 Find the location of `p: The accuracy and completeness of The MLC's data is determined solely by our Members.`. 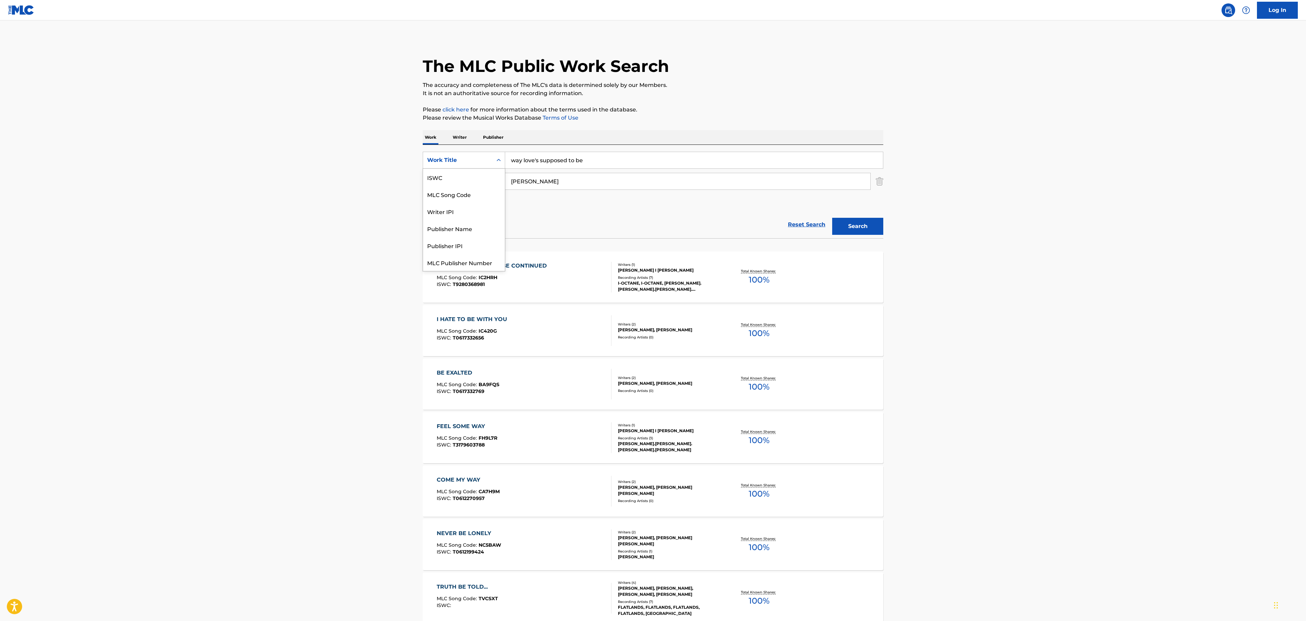

p: The accuracy and completeness of The MLC's data is determined solely by our Members. is located at coordinates (653, 85).